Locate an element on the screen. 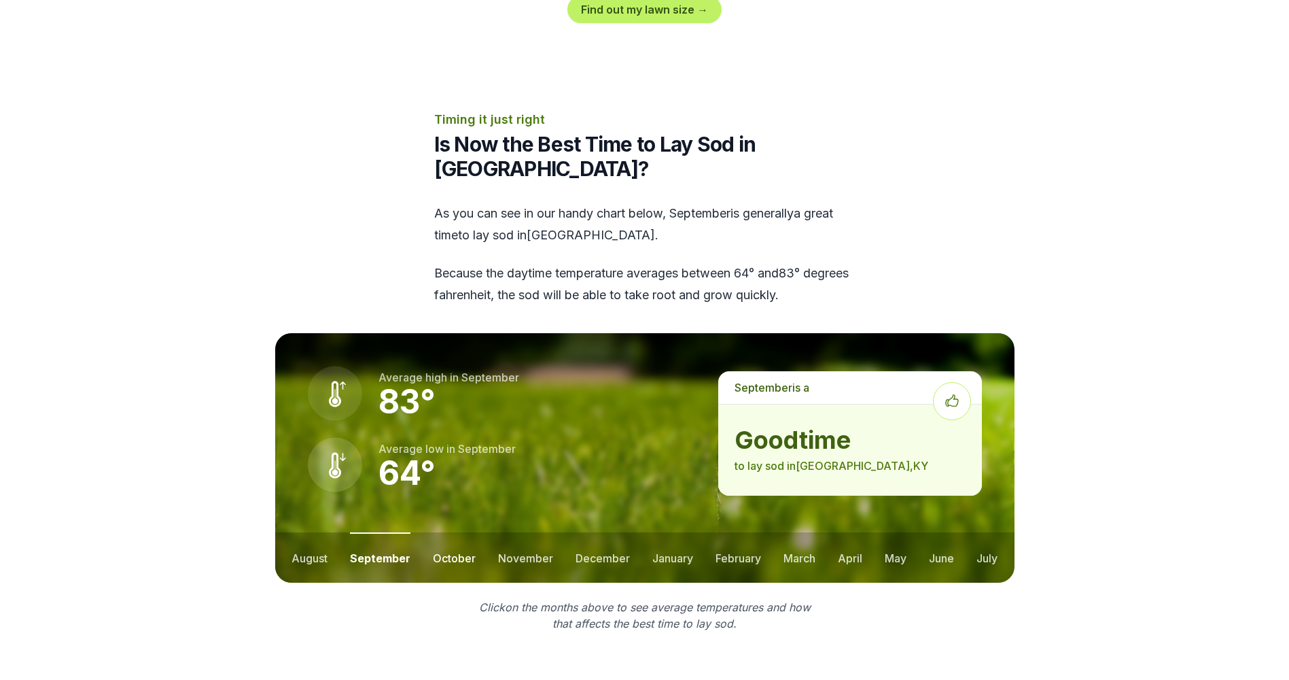 Image resolution: width=1289 pixels, height=680 pixels. button: august is located at coordinates (309, 557).